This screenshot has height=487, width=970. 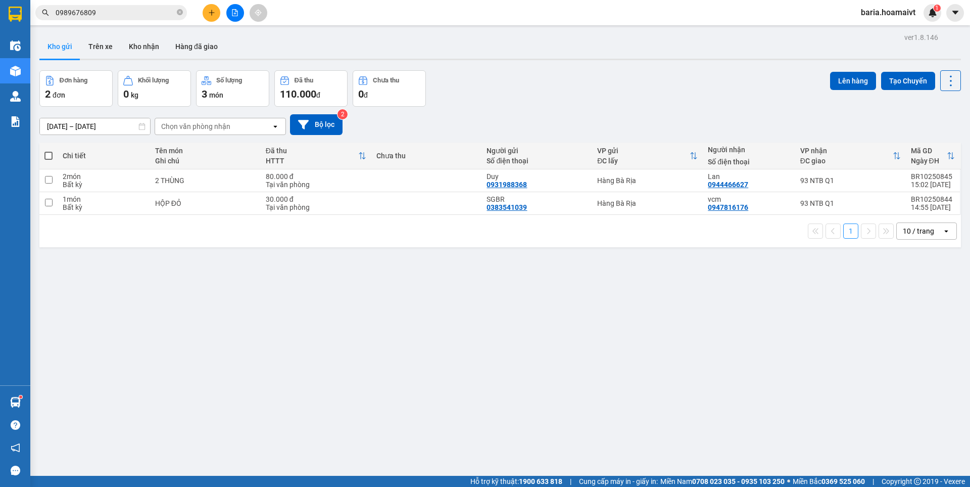 What do you see at coordinates (316, 176) in the screenshot?
I see `div: 80.000 đ` at bounding box center [316, 176].